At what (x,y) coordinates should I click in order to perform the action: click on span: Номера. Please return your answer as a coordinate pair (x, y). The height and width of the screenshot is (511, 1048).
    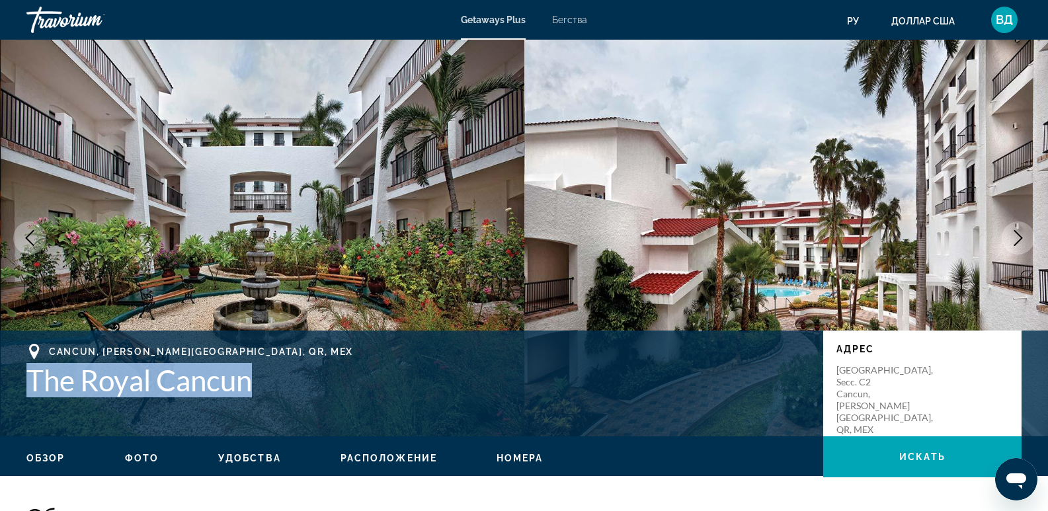
    Looking at the image, I should click on (520, 458).